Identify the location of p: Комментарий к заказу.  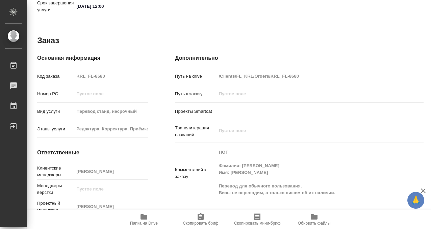
(195, 173).